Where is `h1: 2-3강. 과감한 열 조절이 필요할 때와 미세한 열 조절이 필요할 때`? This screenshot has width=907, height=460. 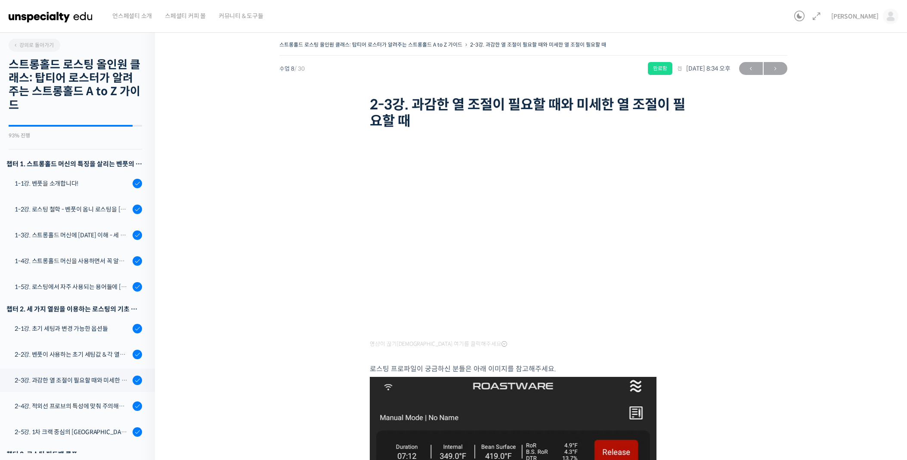 h1: 2-3강. 과감한 열 조절이 필요할 때와 미세한 열 조절이 필요할 때 is located at coordinates (533, 113).